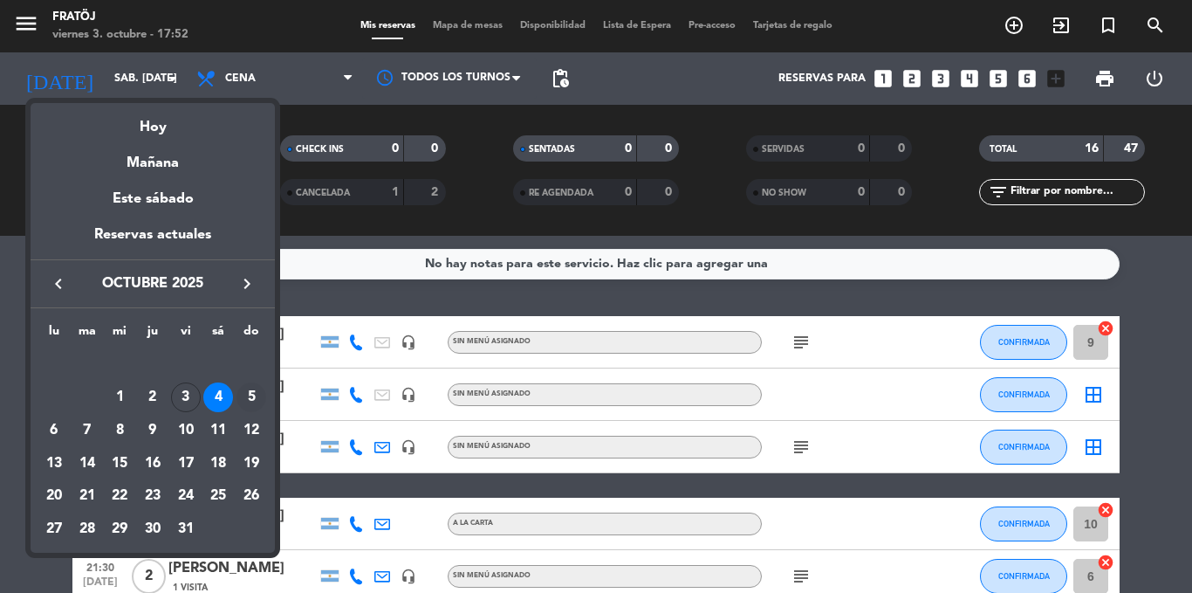 The image size is (1192, 593). What do you see at coordinates (251, 497) in the screenshot?
I see `td: 26 de octubre de 2025` at bounding box center [251, 497].